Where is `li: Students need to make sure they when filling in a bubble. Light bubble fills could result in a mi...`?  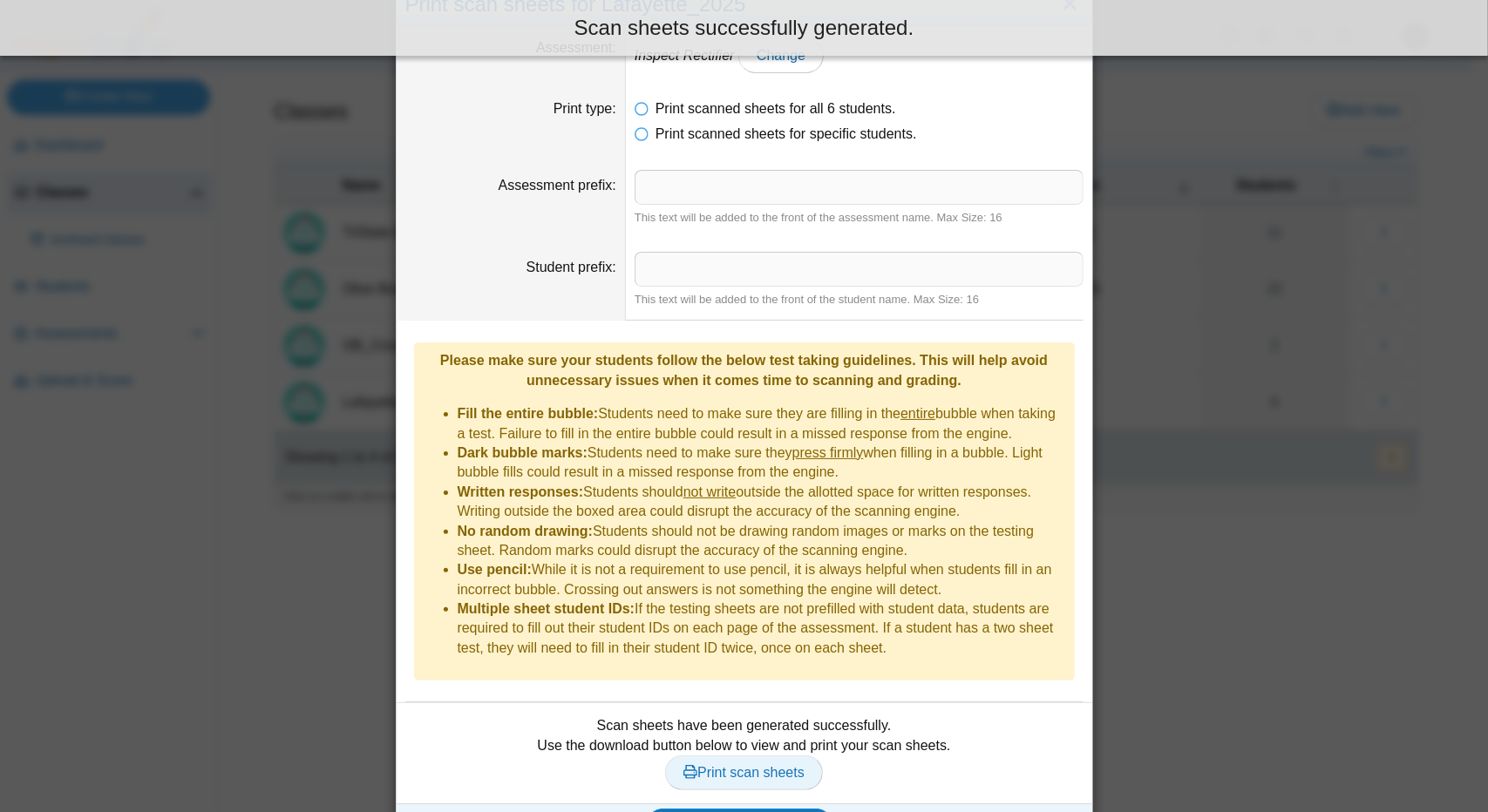
li: Students need to make sure they when filling in a bubble. Light bubble fills could result in a mi... is located at coordinates (761, 463).